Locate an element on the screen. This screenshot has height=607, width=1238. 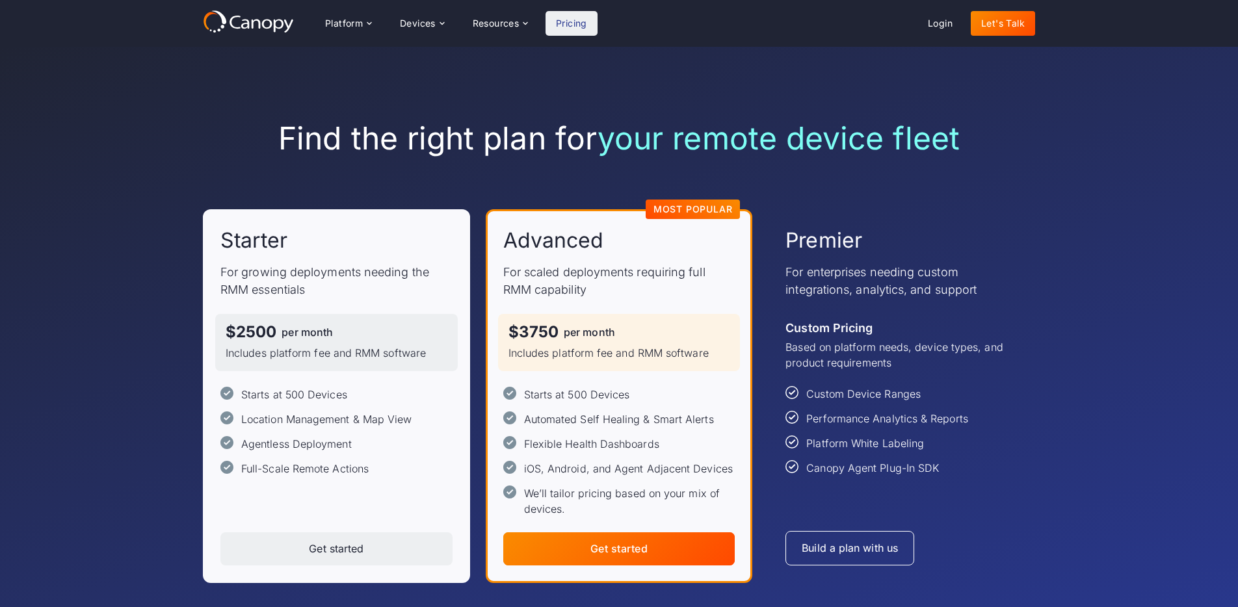
div: $3750 is located at coordinates (533, 332).